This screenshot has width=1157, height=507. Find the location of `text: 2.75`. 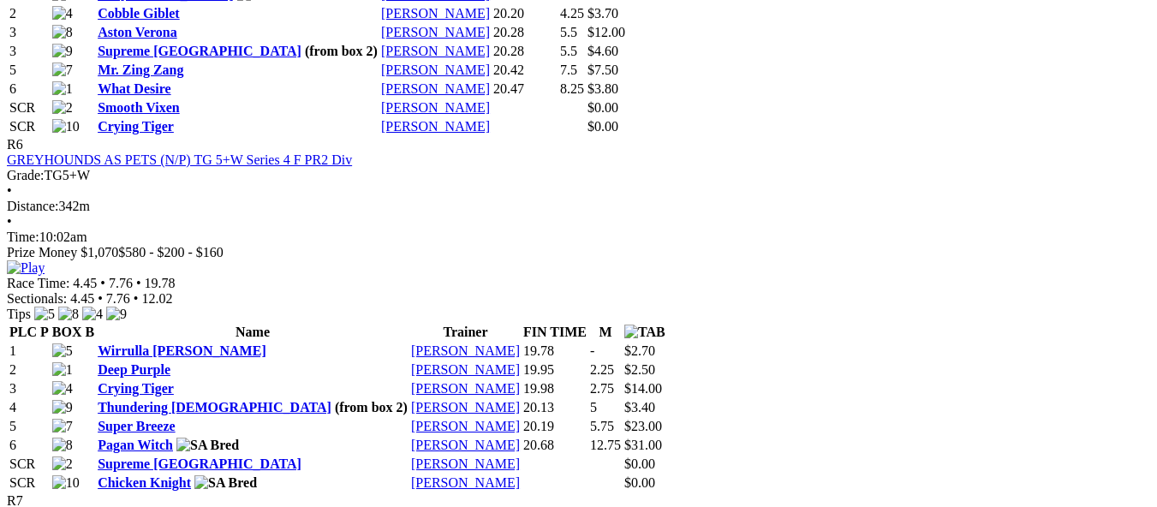

text: 2.75 is located at coordinates (602, 388).